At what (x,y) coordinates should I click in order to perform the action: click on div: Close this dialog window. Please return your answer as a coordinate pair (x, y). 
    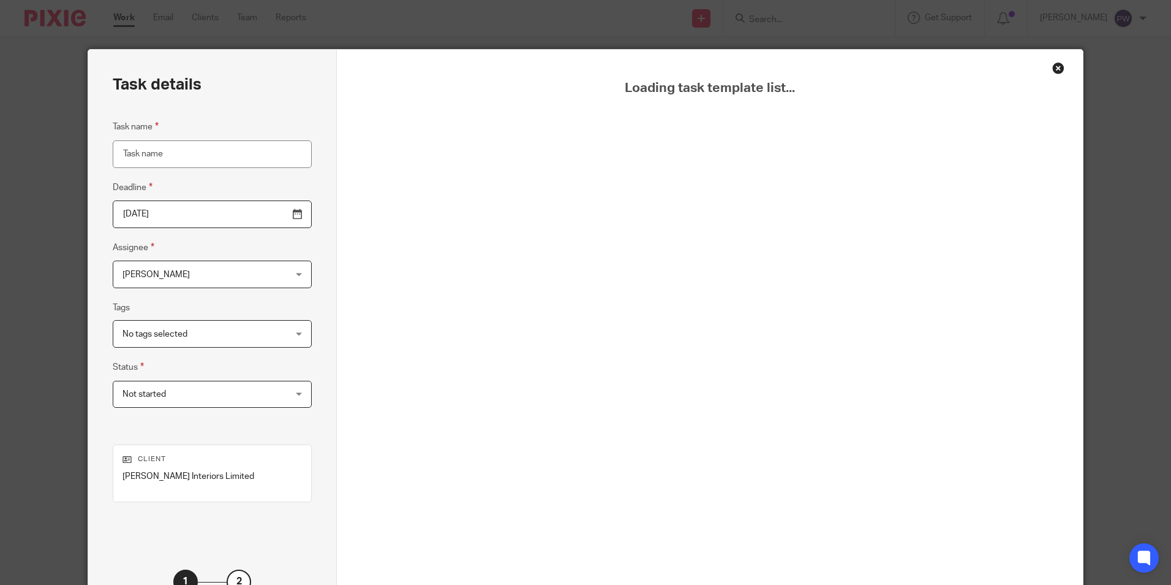
    Looking at the image, I should click on (1059, 68).